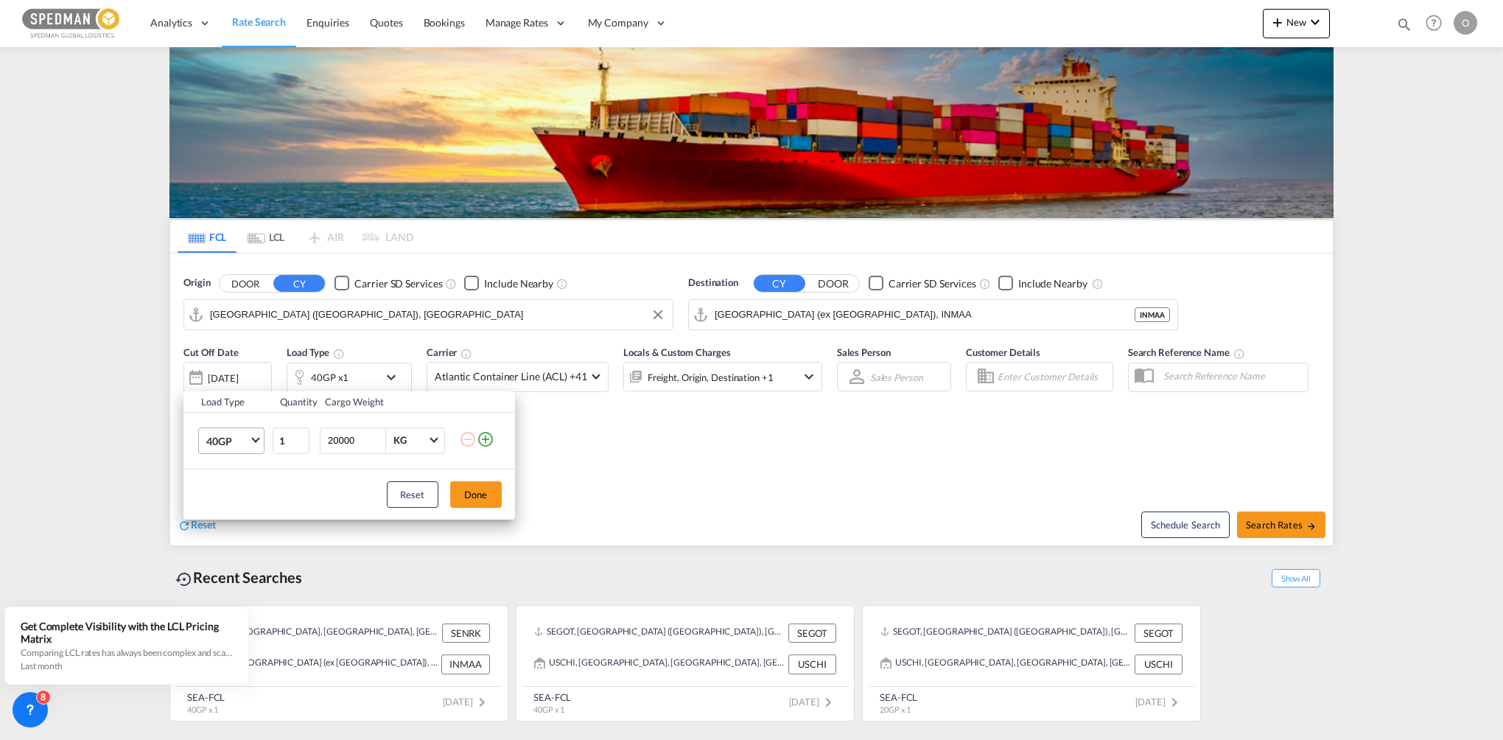 The width and height of the screenshot is (1503, 740). I want to click on md-icon: icon-plus-circle-outline, so click(486, 439).